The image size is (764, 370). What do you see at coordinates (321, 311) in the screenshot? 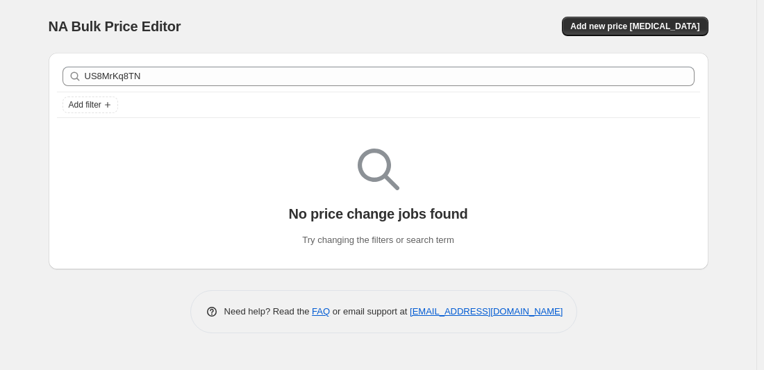
I see `a: FAQ` at bounding box center [321, 311].